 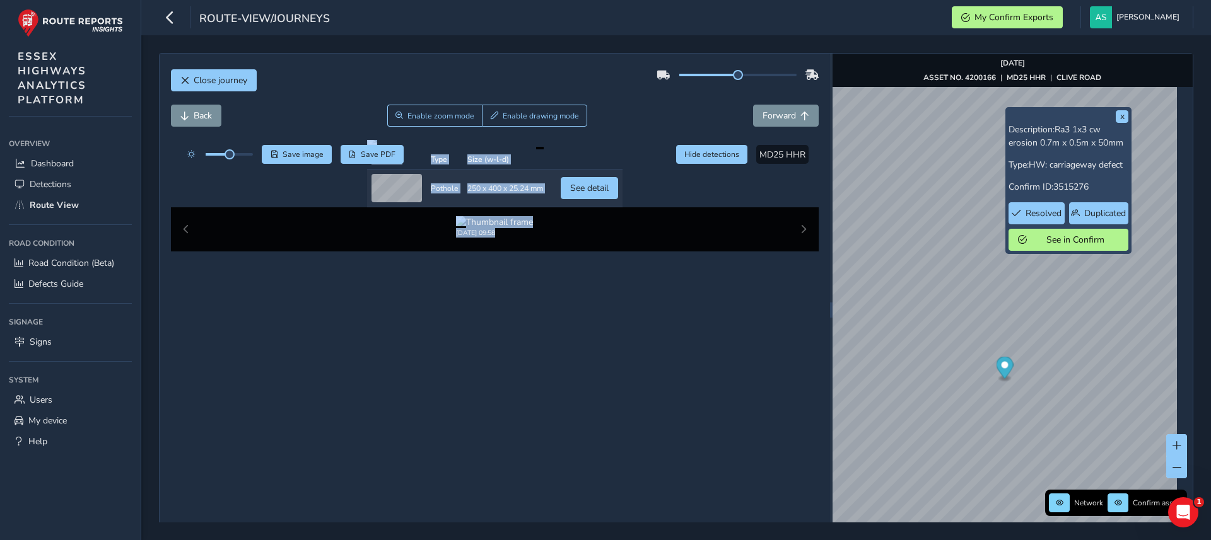 What do you see at coordinates (1068, 136) in the screenshot?
I see `p: Description:` at bounding box center [1068, 136].